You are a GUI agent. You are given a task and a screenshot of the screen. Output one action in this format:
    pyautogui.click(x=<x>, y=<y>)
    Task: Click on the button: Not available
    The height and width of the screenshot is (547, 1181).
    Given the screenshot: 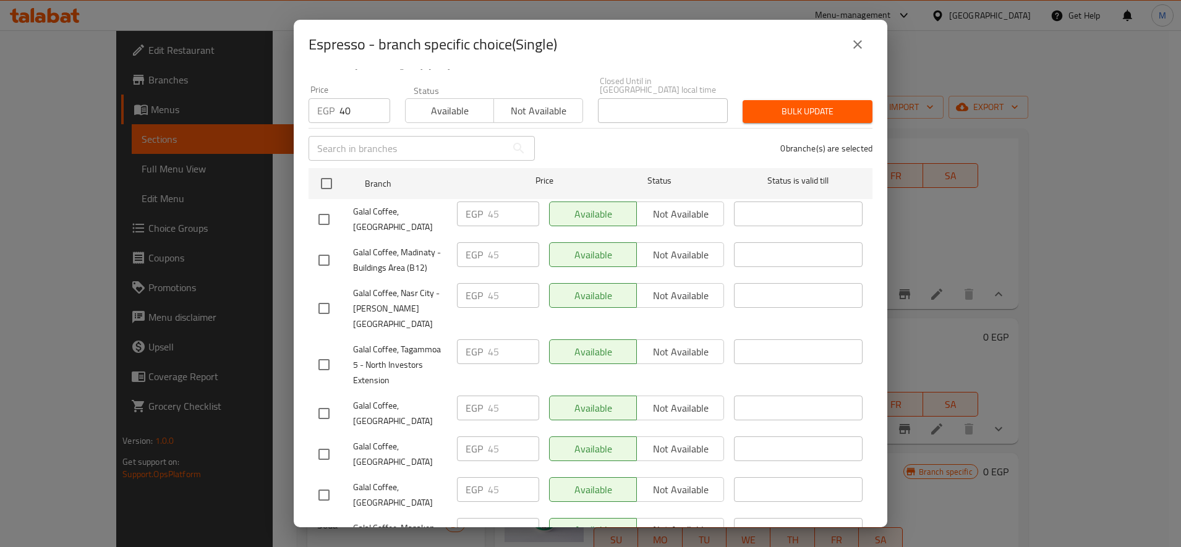 What is the action you would take?
    pyautogui.click(x=538, y=111)
    